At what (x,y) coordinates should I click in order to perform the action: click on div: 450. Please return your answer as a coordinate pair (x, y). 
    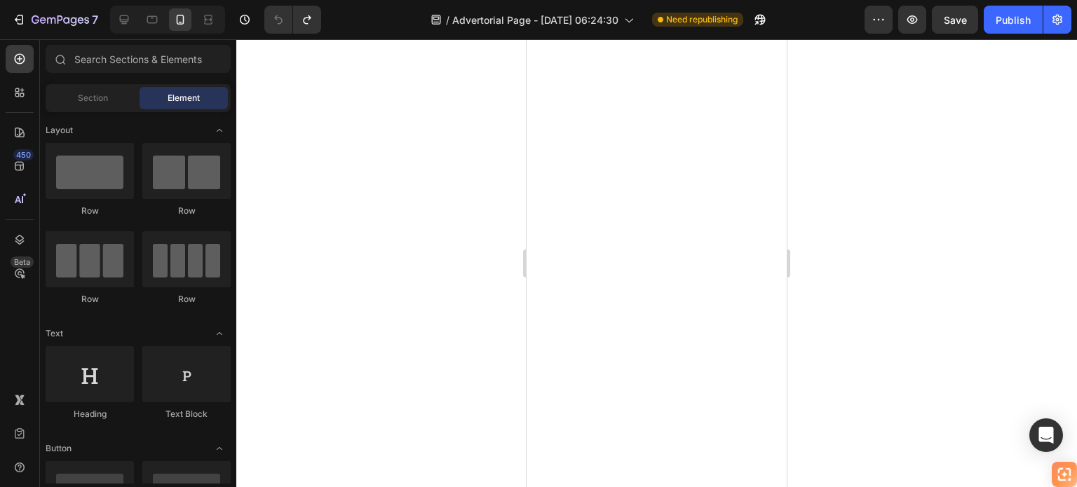
    Looking at the image, I should click on (23, 155).